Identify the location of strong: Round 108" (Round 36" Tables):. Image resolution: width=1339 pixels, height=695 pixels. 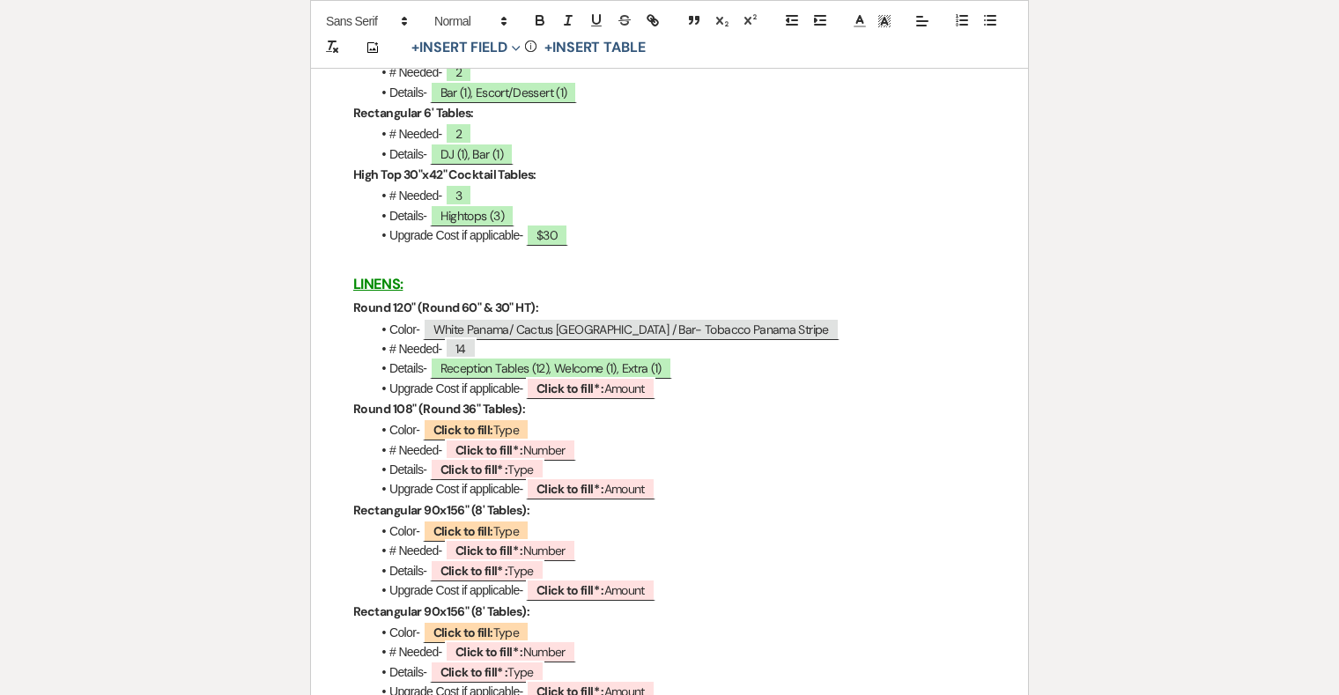
(439, 409).